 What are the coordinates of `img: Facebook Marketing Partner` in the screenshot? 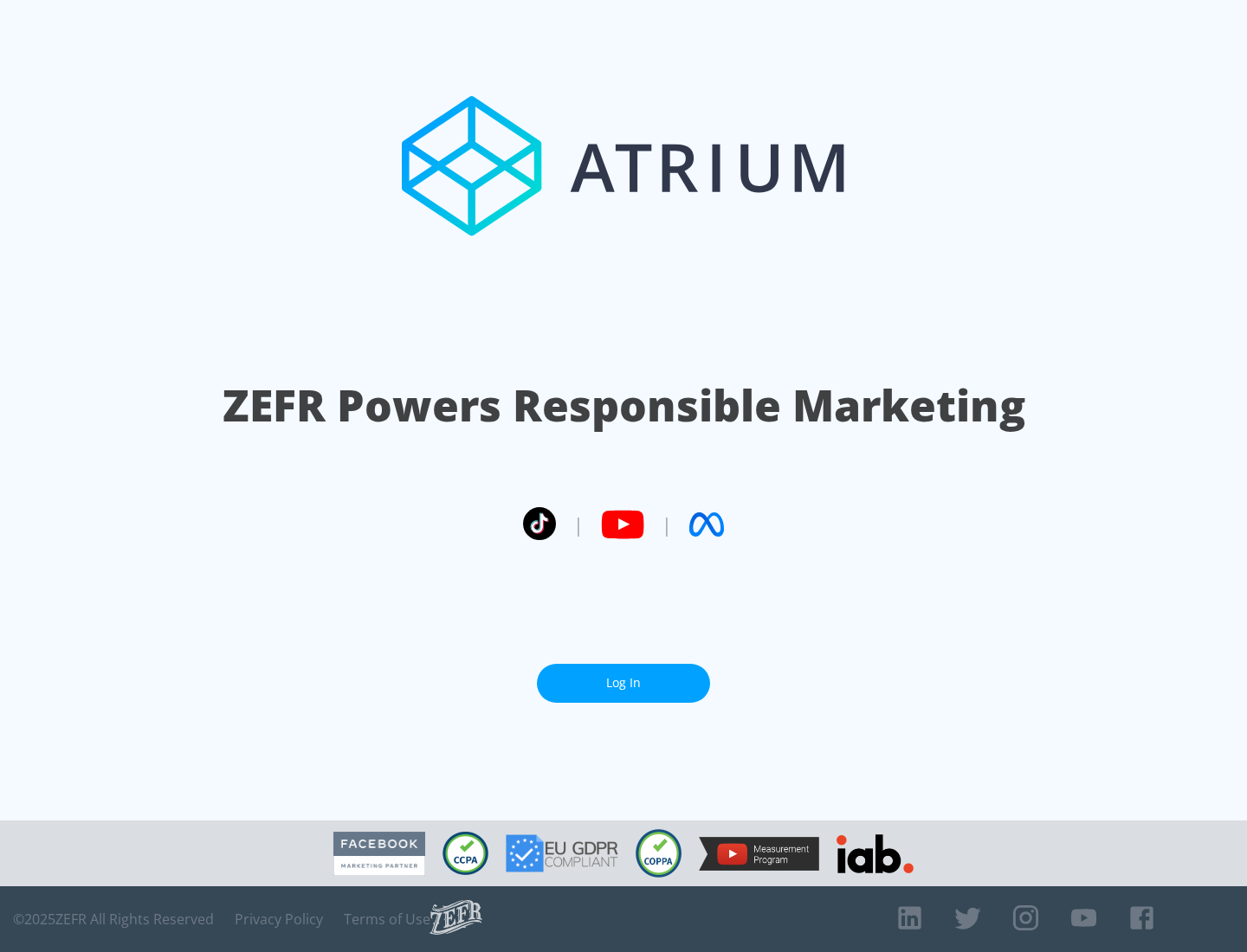 It's located at (379, 853).